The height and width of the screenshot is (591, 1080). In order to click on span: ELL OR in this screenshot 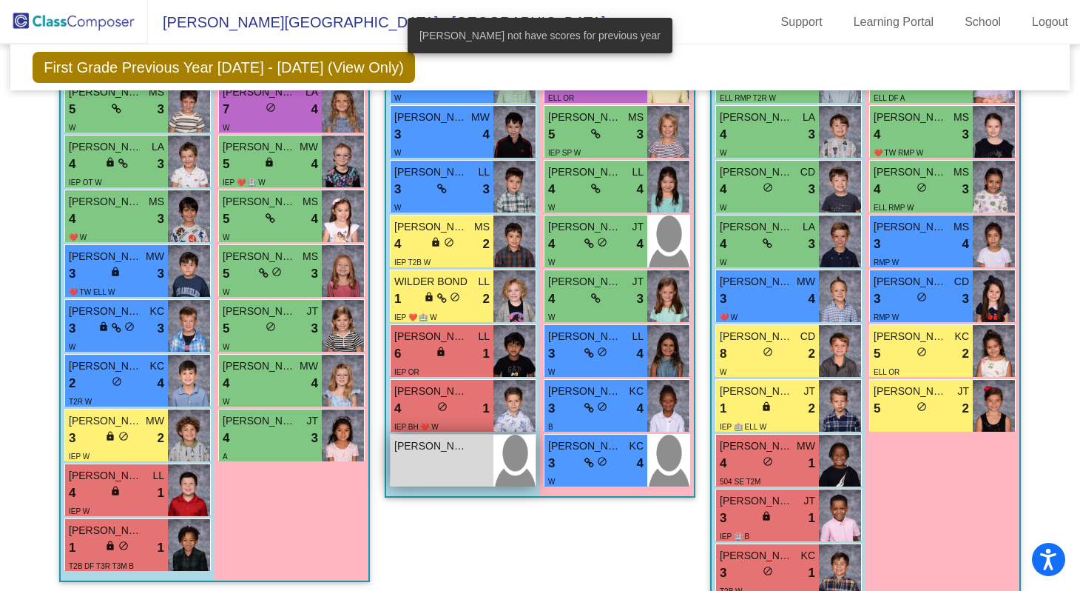, I will do `click(561, 98)`.